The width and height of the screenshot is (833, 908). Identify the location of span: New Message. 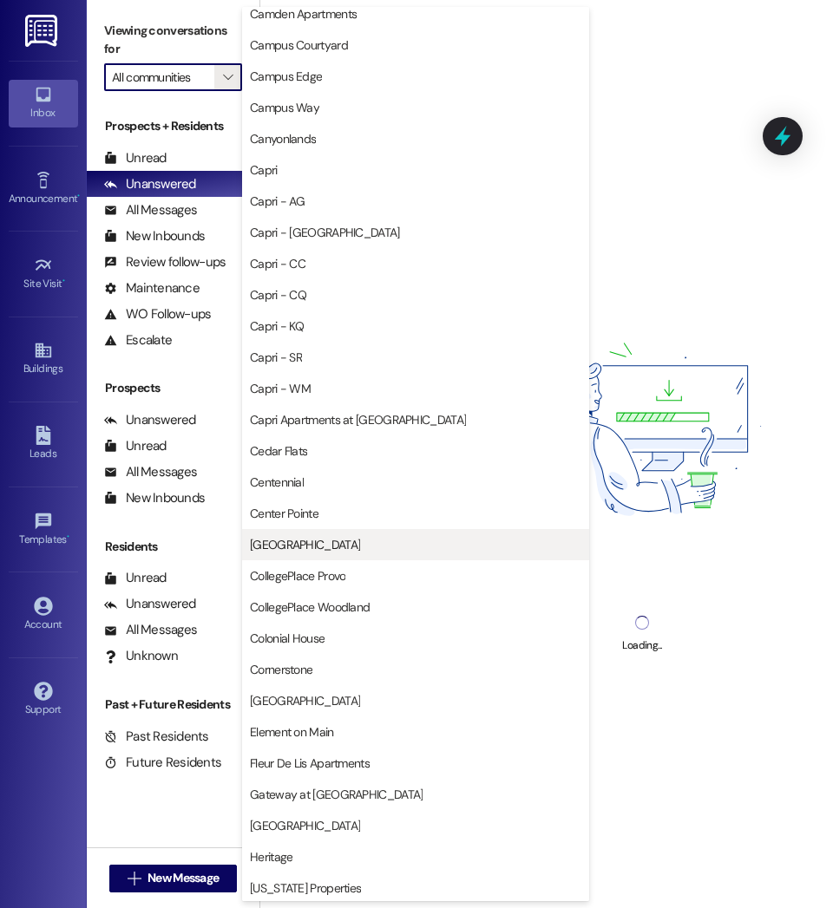
(183, 878).